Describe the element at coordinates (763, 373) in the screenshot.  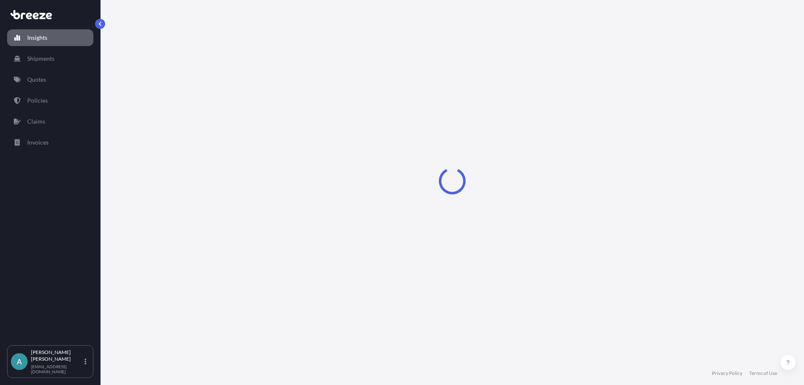
I see `p: Terms of Use` at that location.